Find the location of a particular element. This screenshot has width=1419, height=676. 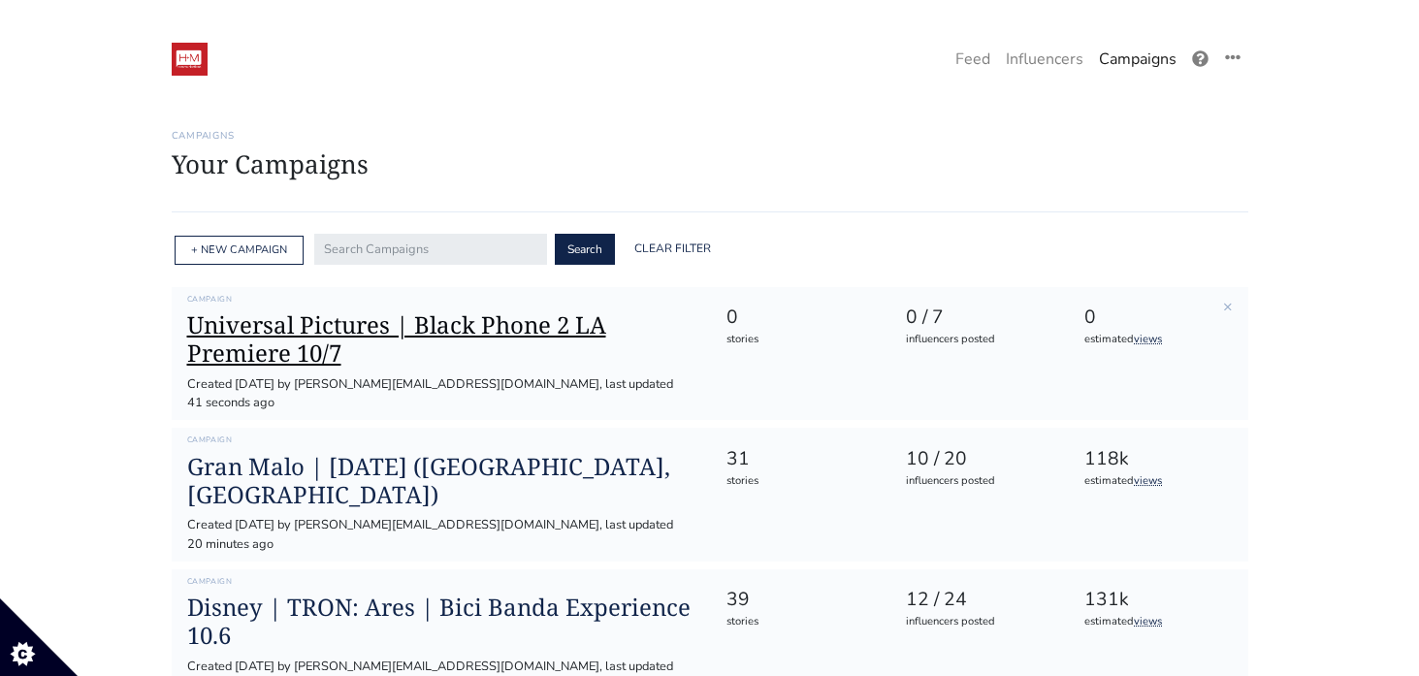

div: 31 is located at coordinates (798, 459).